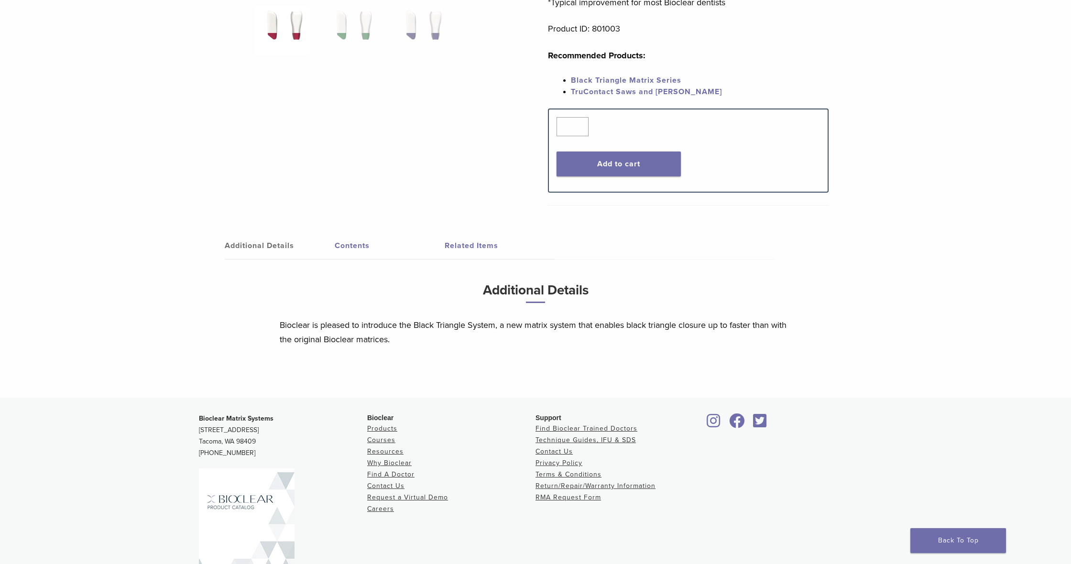  What do you see at coordinates (549, 418) in the screenshot?
I see `span: Support` at bounding box center [549, 418].